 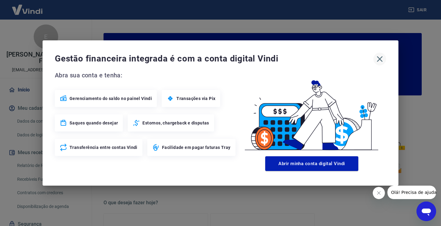 What do you see at coordinates (110, 99) in the screenshot?
I see `span: Gerenciamento do saldo no painel Vindi` at bounding box center [110, 99].